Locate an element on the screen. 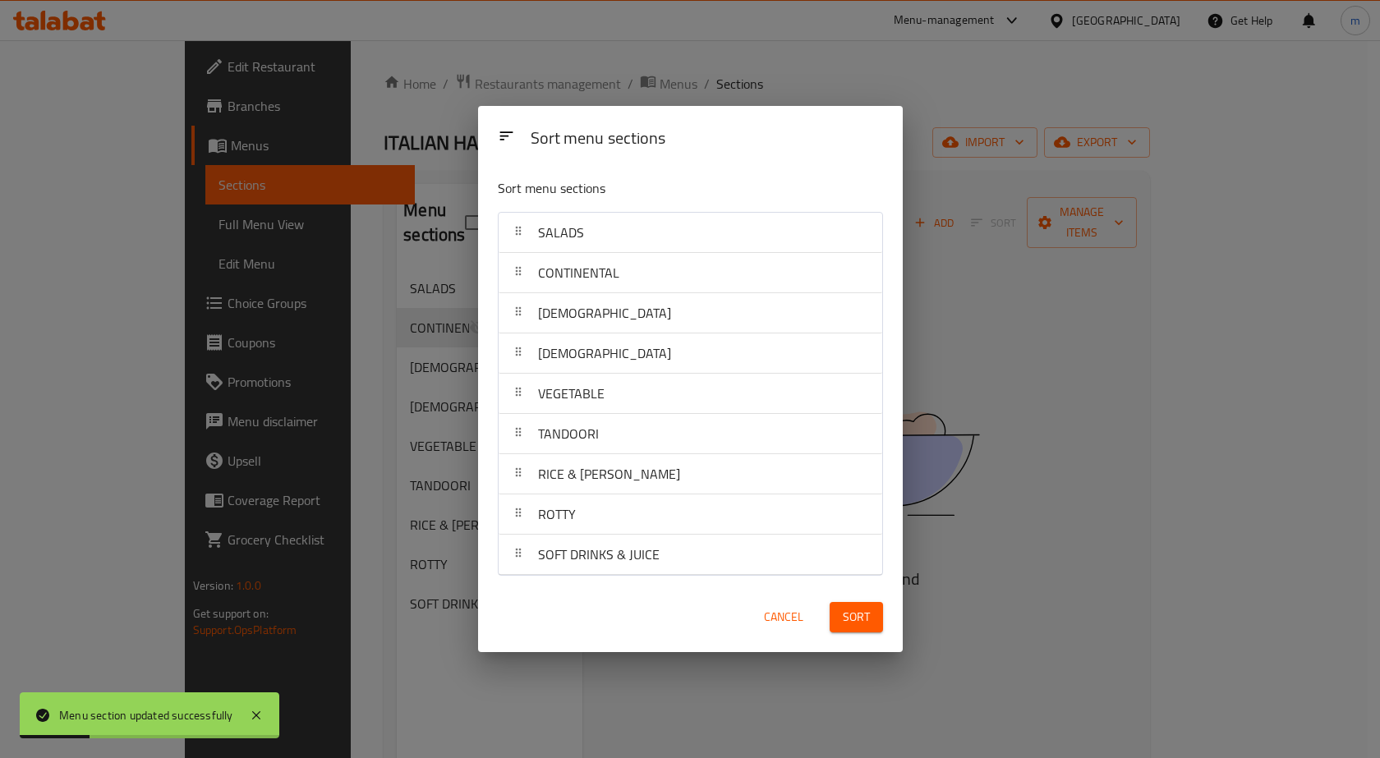 This screenshot has height=758, width=1380. div: ROTTY is located at coordinates (690, 514).